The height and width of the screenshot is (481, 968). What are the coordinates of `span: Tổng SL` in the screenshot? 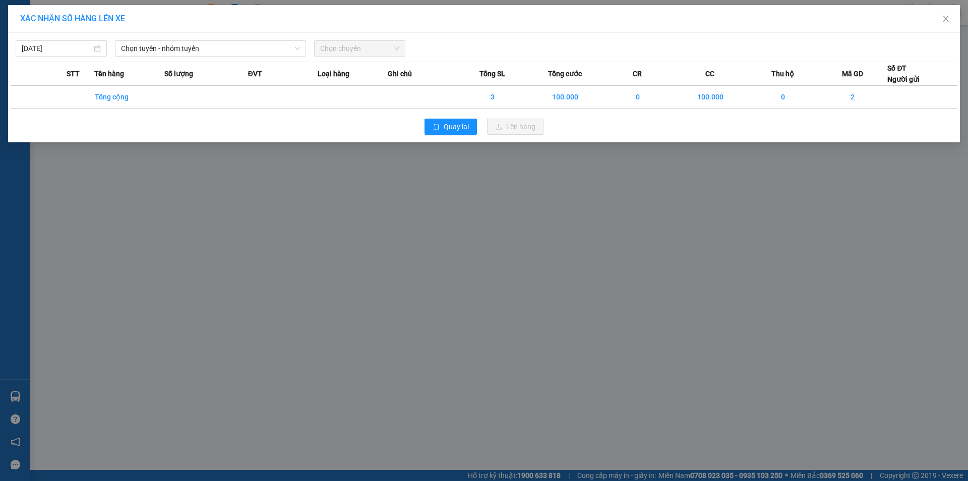 It's located at (492, 74).